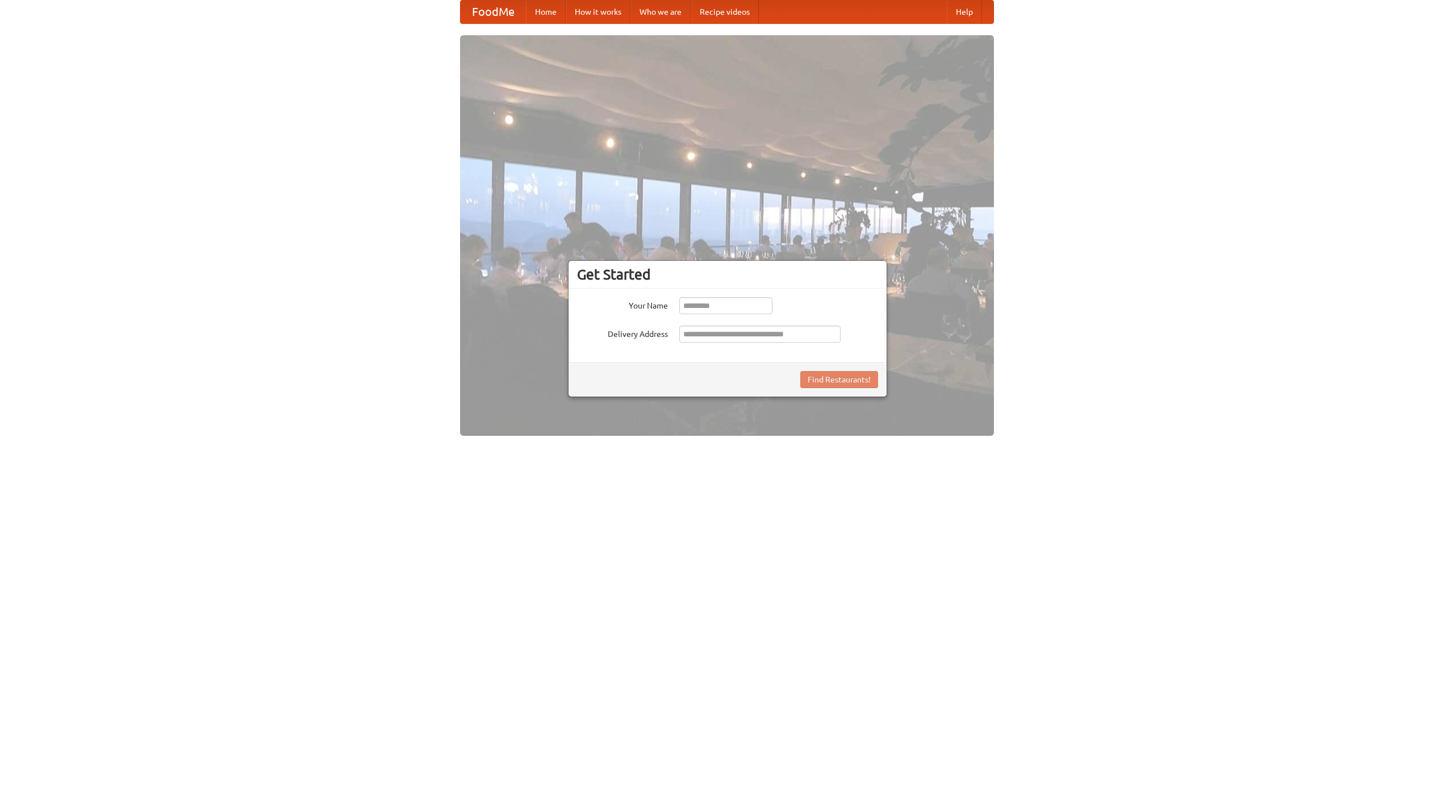 This screenshot has height=804, width=1454. I want to click on a: Help, so click(964, 12).